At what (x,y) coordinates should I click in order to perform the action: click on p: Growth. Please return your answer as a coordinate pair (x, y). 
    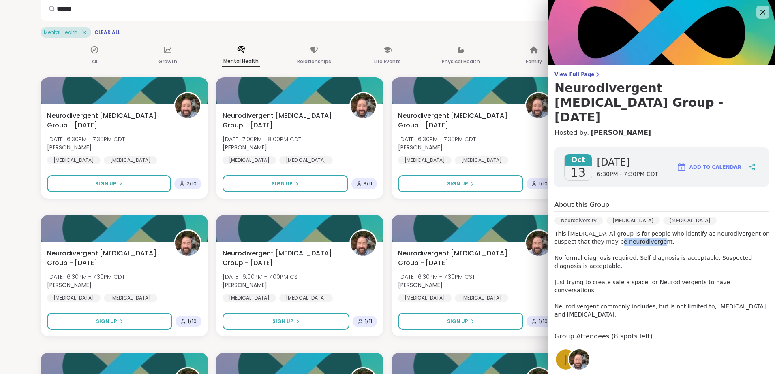
    Looking at the image, I should click on (168, 62).